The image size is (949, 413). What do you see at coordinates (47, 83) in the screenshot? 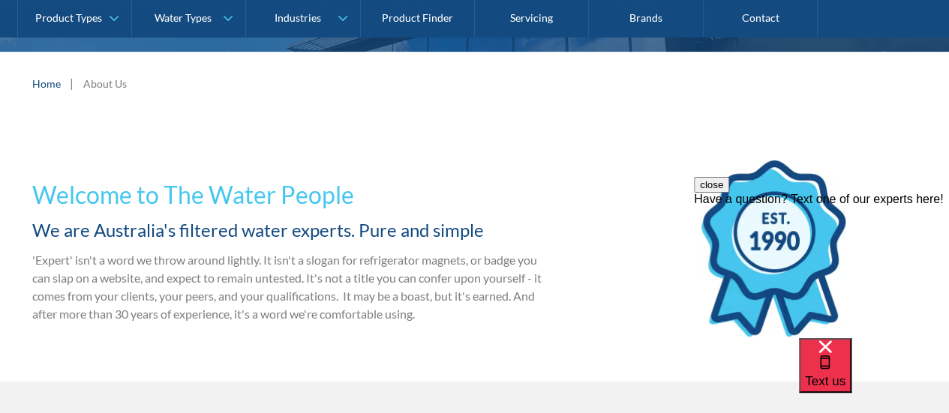
I see `a: Home` at bounding box center [47, 83].